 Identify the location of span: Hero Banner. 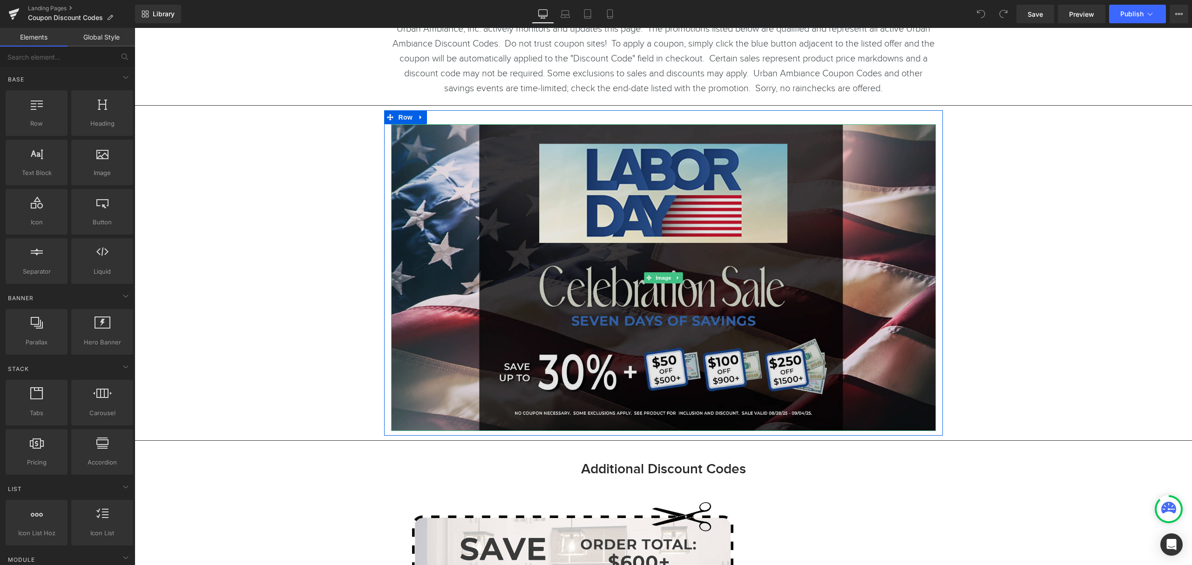
(102, 342).